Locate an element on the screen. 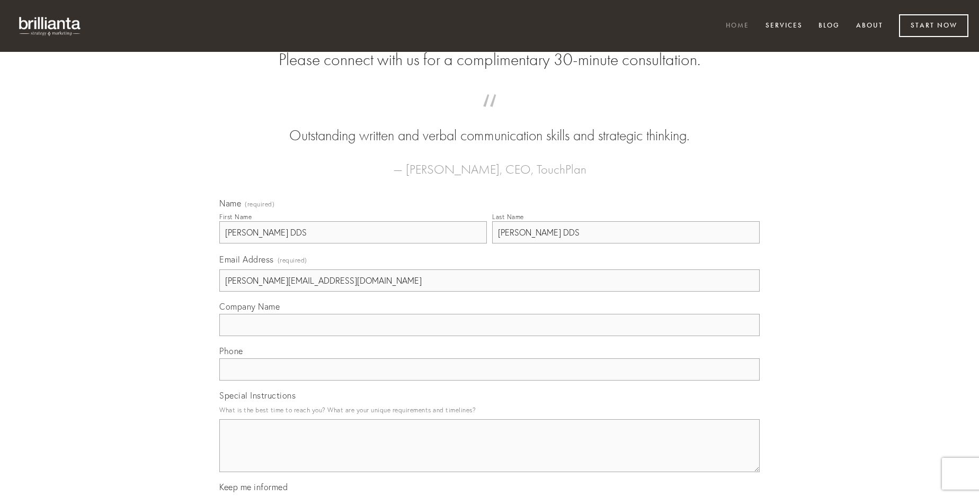  a: Services is located at coordinates (784, 26).